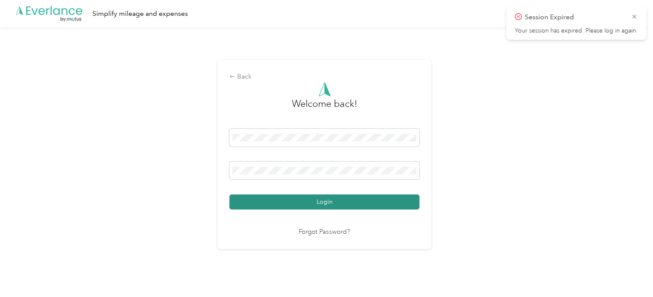  What do you see at coordinates (140, 14) in the screenshot?
I see `div: Simplify mileage and expenses` at bounding box center [140, 14].